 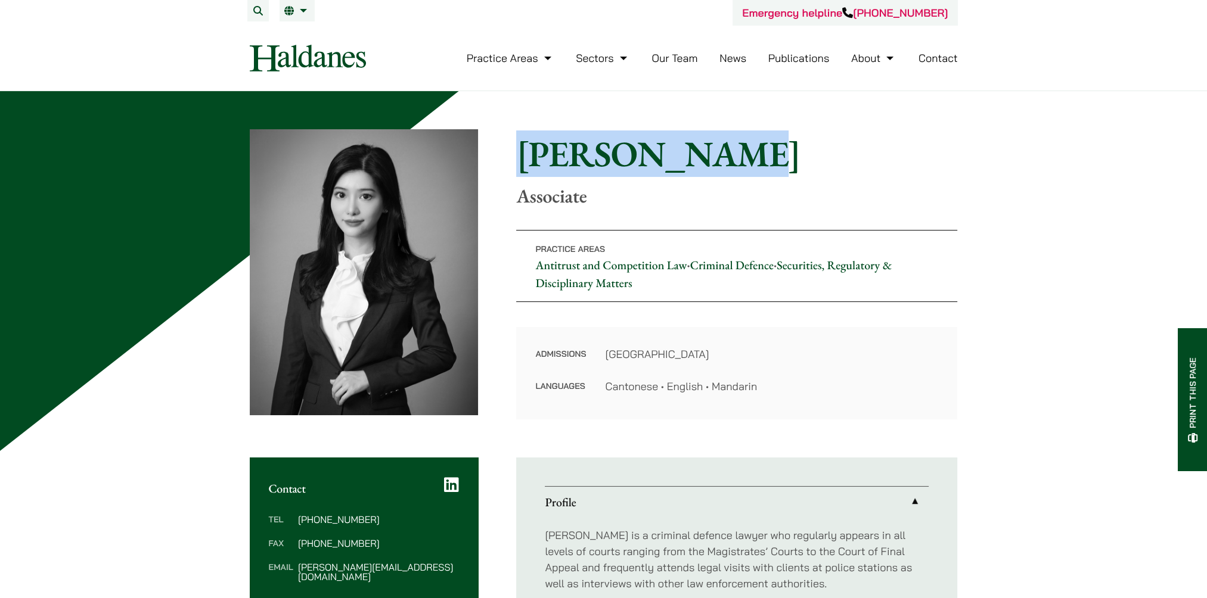 What do you see at coordinates (737, 196) in the screenshot?
I see `p: Associate` at bounding box center [737, 196].